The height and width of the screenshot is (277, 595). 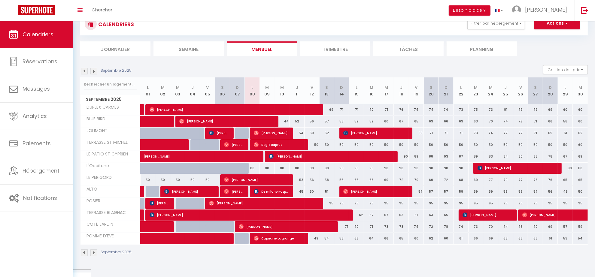 I want to click on div: Domaine, so click(x=38, y=37).